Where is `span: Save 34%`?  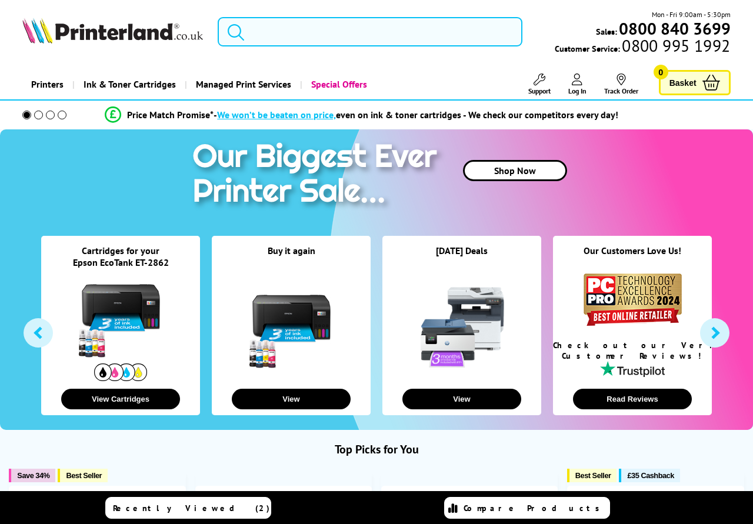 span: Save 34% is located at coordinates (33, 475).